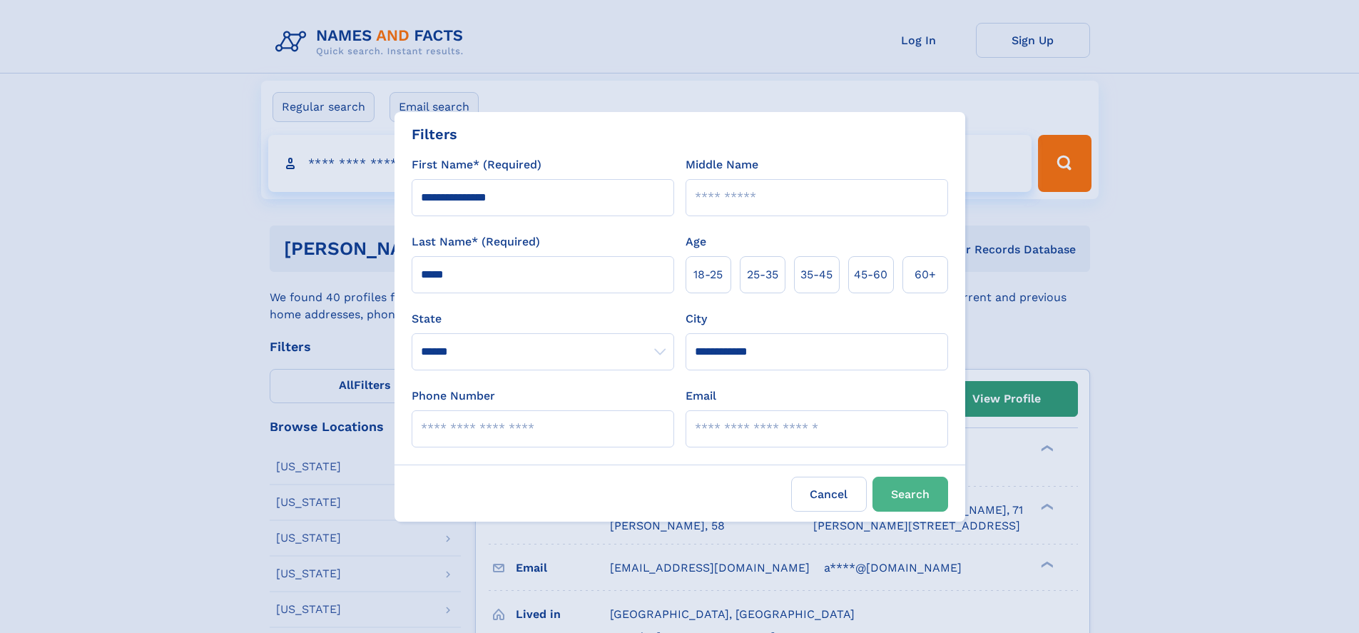 The width and height of the screenshot is (1359, 633). Describe the element at coordinates (925, 275) in the screenshot. I see `span: 60+` at that location.